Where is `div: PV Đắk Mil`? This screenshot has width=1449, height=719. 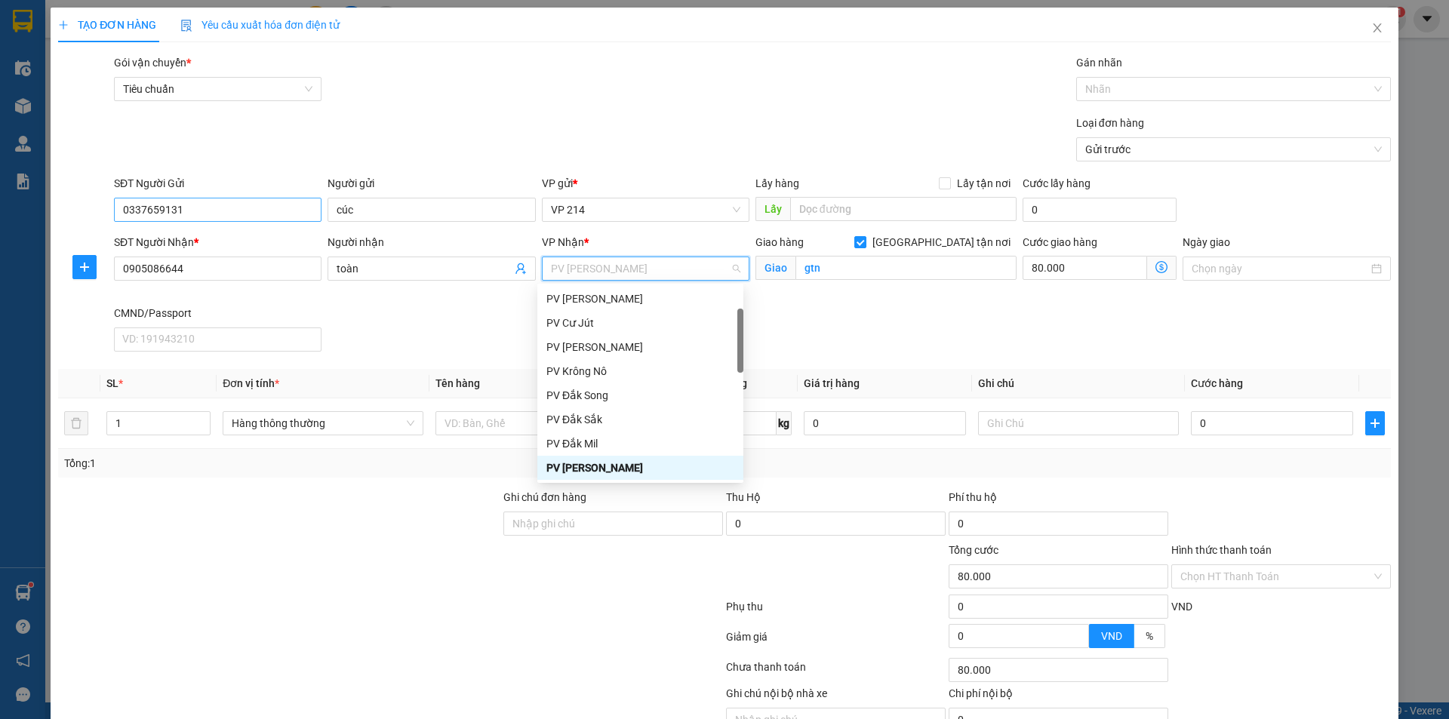
div: PV Đắk Mil is located at coordinates (640, 444).